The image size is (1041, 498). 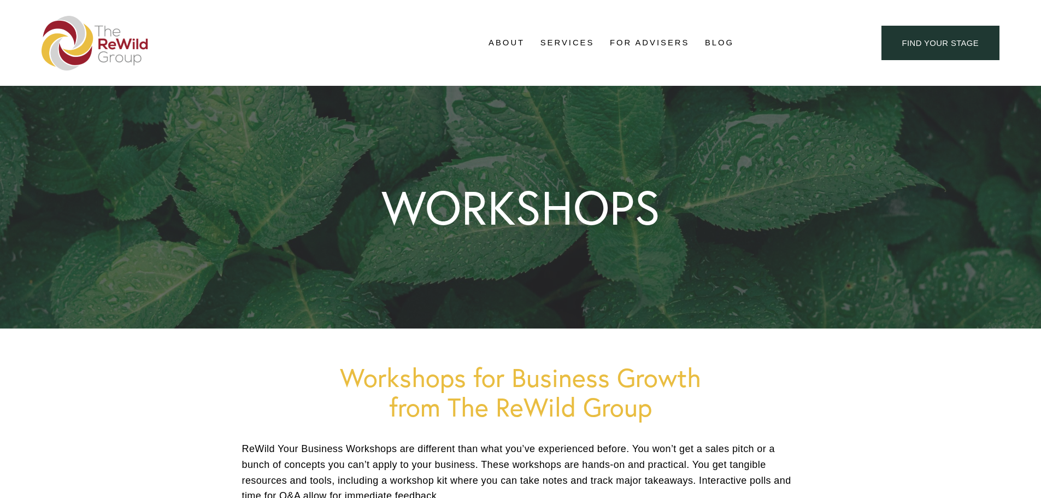 I want to click on span: About, so click(x=507, y=43).